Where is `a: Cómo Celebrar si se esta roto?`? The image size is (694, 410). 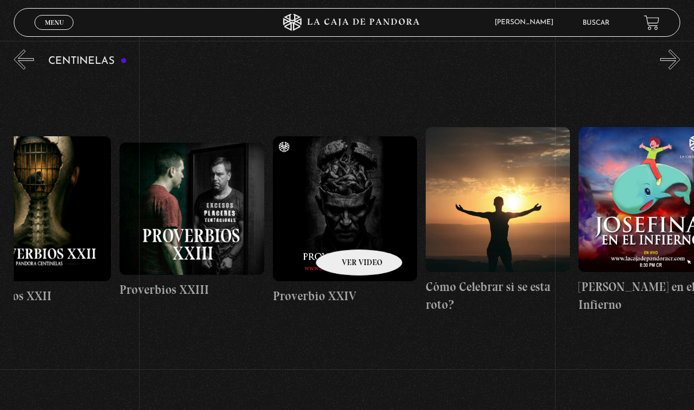 a: Cómo Celebrar si se esta roto? is located at coordinates (498, 220).